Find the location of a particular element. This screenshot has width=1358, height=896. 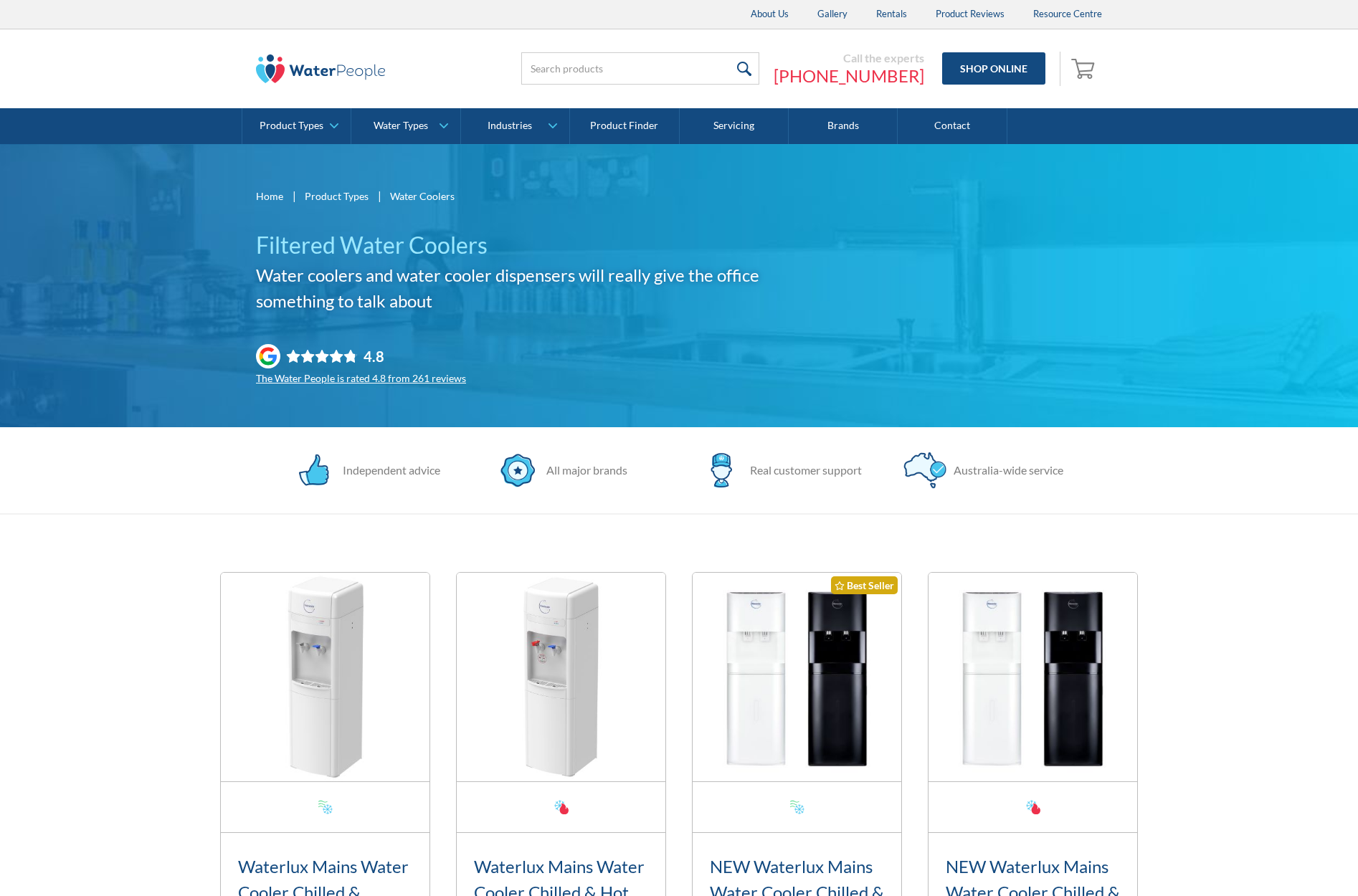

div: Rating: 4.8 out of 5 is located at coordinates (546, 357).